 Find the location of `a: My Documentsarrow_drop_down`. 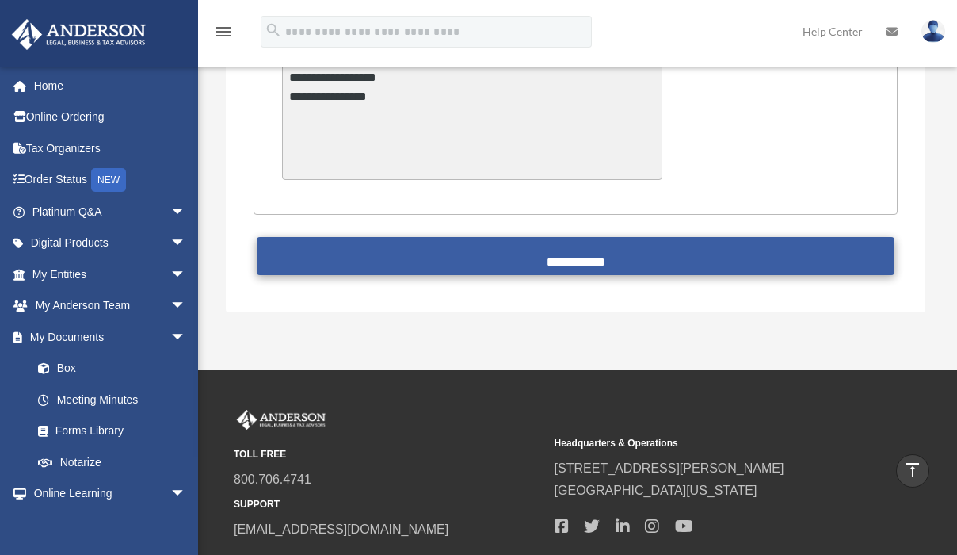

a: My Documentsarrow_drop_down is located at coordinates (110, 337).